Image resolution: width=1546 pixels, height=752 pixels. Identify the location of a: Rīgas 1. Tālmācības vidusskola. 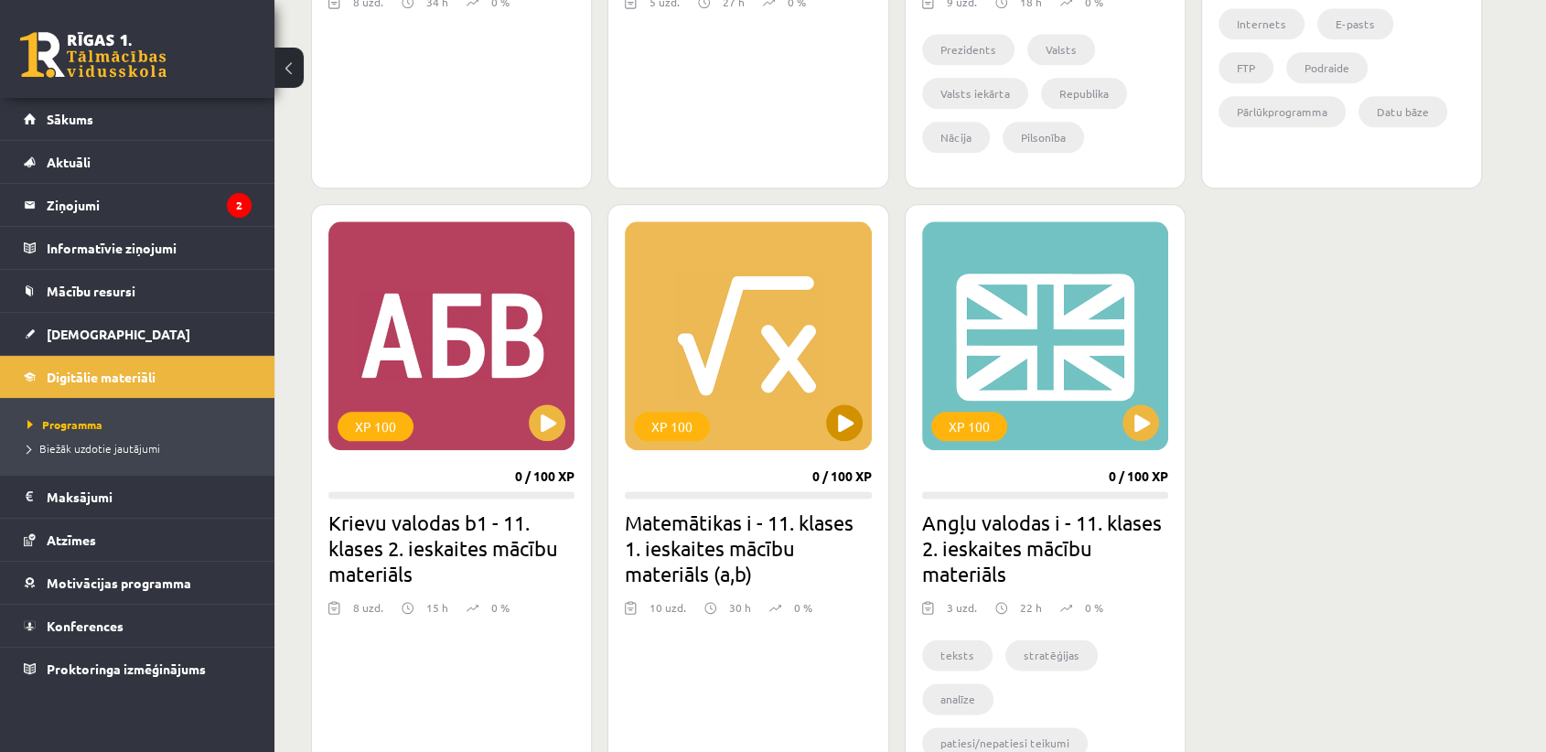
(93, 55).